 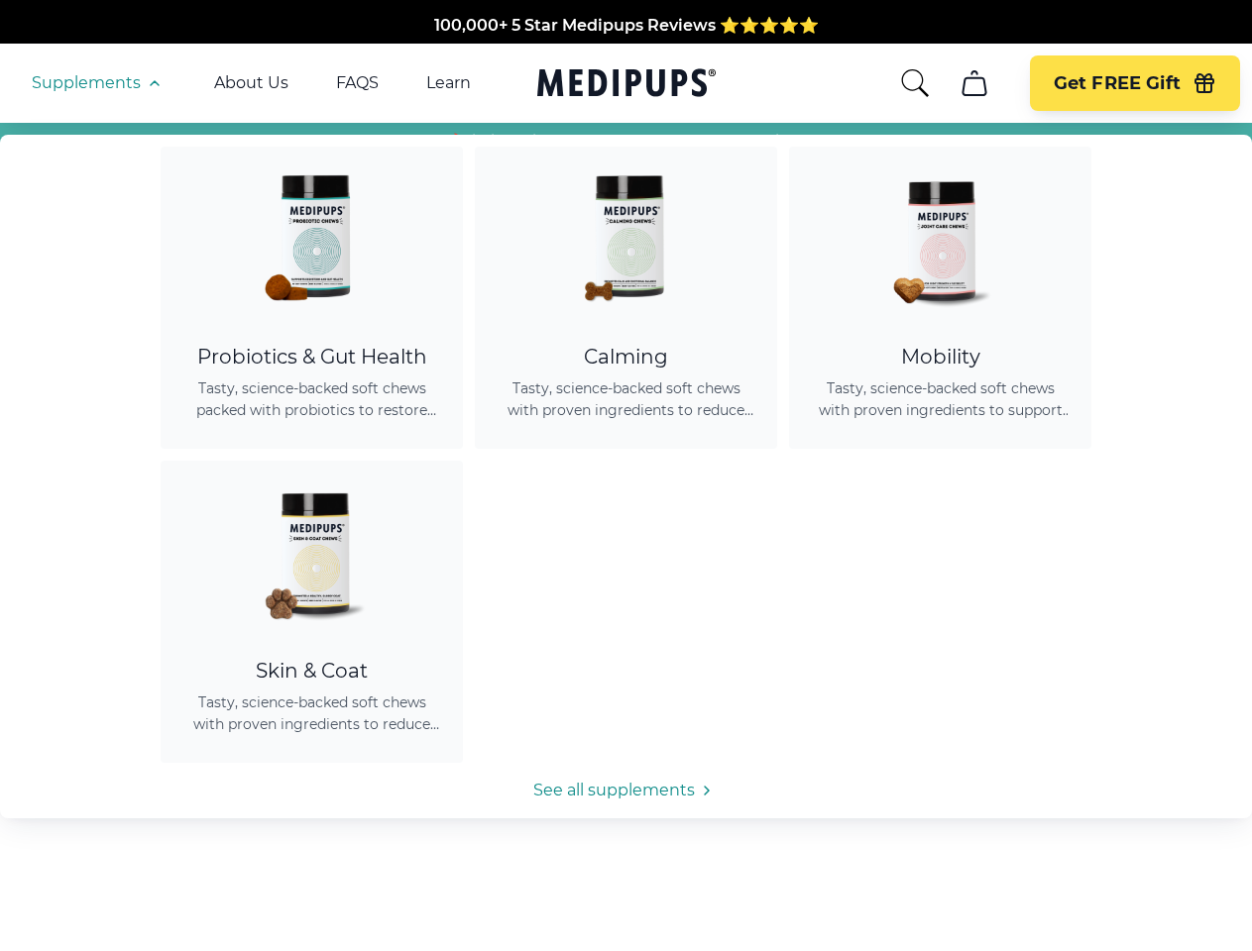 What do you see at coordinates (625, 357) in the screenshot?
I see `div: Calming` at bounding box center [625, 357].